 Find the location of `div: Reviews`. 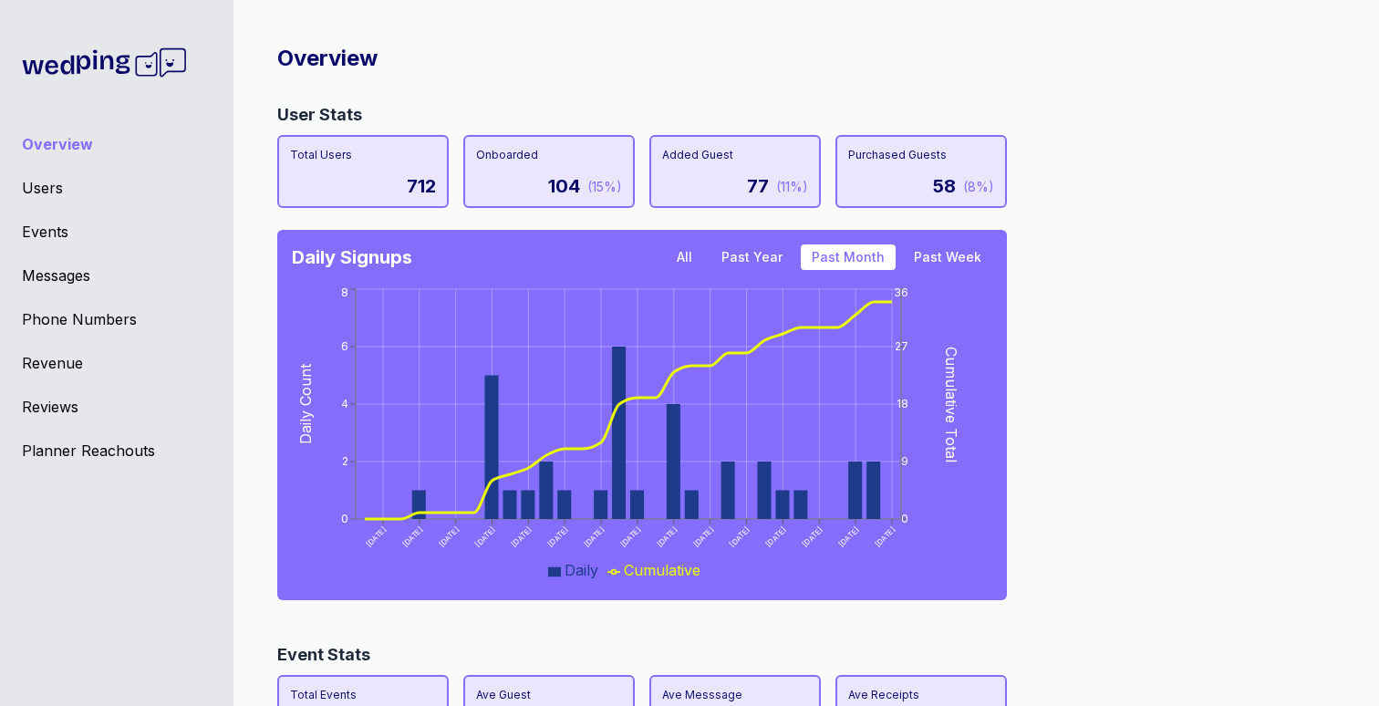

div: Reviews is located at coordinates (117, 407).